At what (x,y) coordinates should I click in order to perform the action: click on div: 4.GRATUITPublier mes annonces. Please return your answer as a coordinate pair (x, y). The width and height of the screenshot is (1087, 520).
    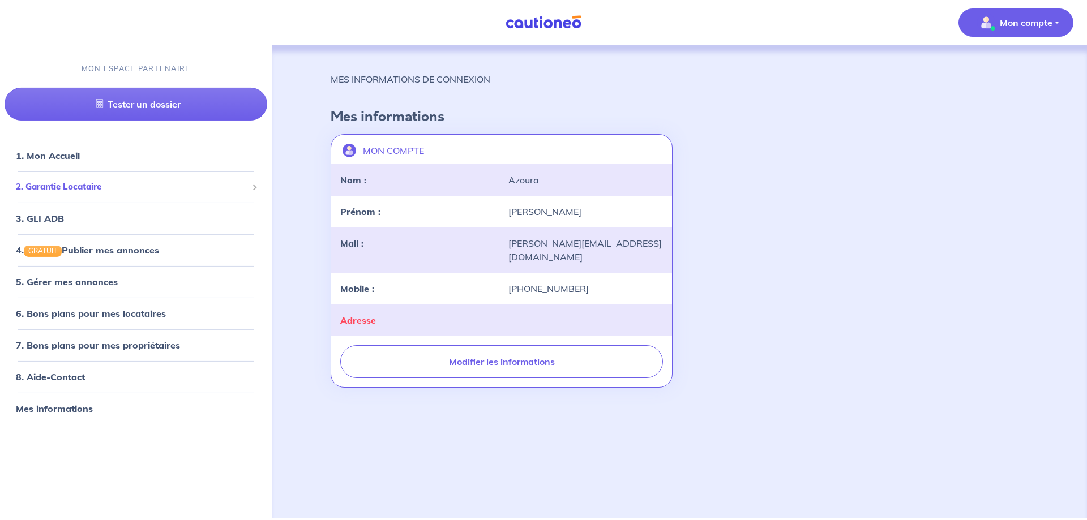
    Looking at the image, I should click on (136, 250).